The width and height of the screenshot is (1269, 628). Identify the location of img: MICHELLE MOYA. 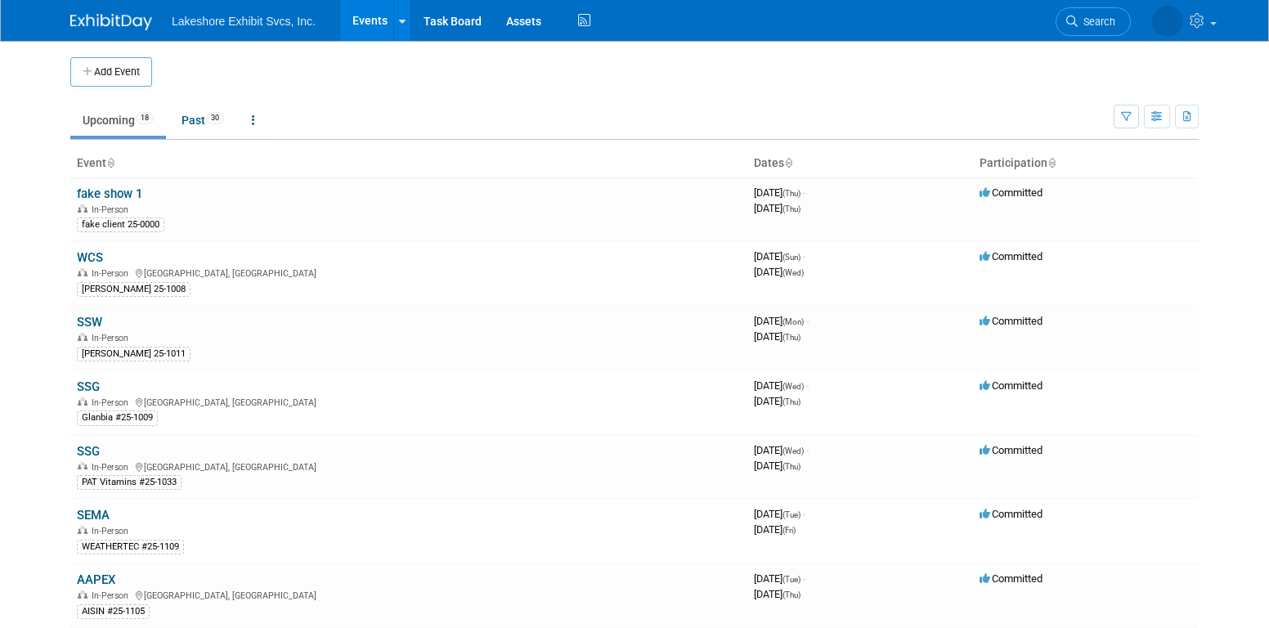
(1167, 21).